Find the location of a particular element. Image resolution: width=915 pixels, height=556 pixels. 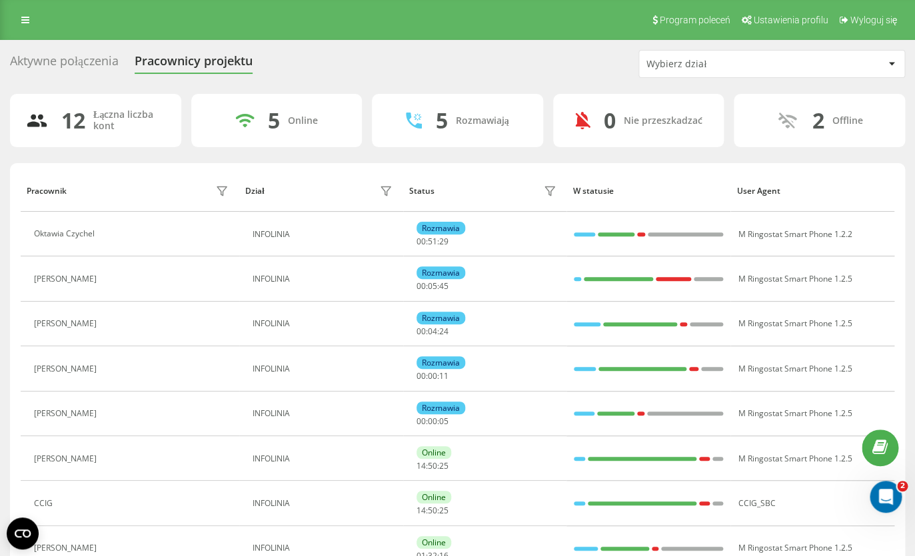

div: Rozmawiają is located at coordinates (482, 121).